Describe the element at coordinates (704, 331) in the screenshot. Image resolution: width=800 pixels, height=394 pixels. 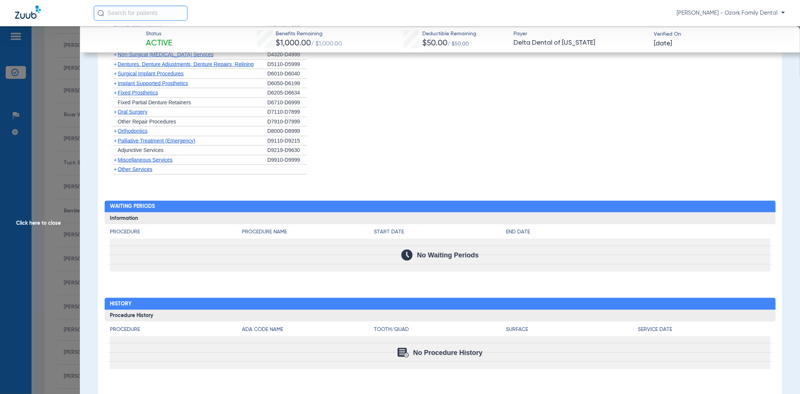
I see `app-breakdown-title: Service Date` at that location.